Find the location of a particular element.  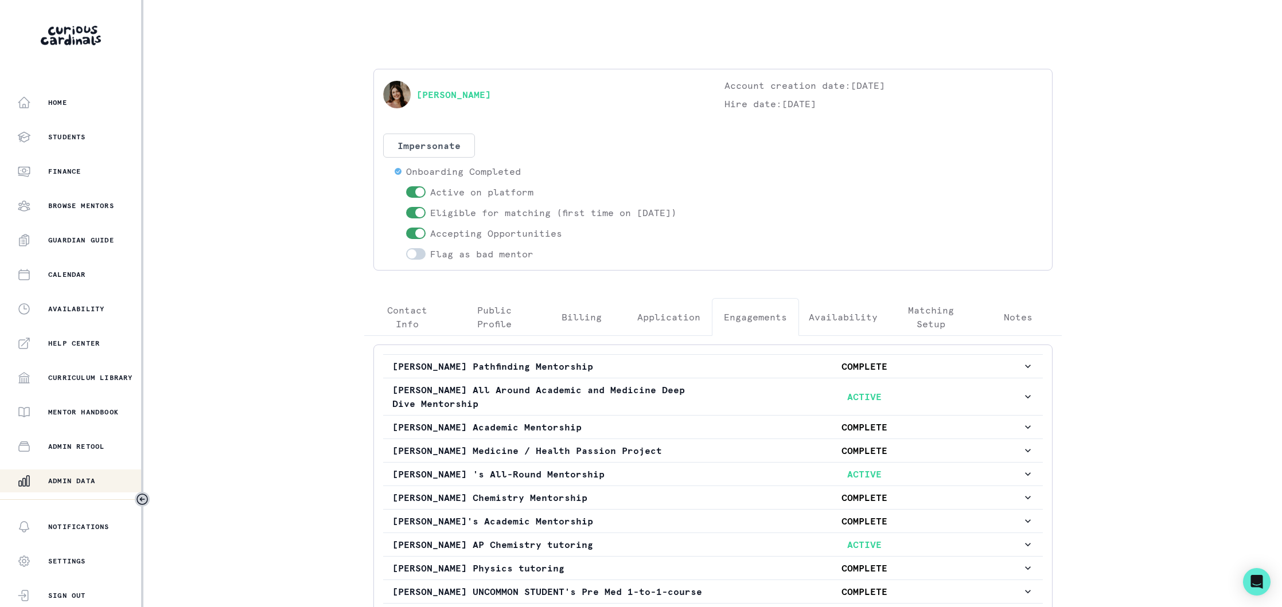

p: Help Center is located at coordinates (74, 344).